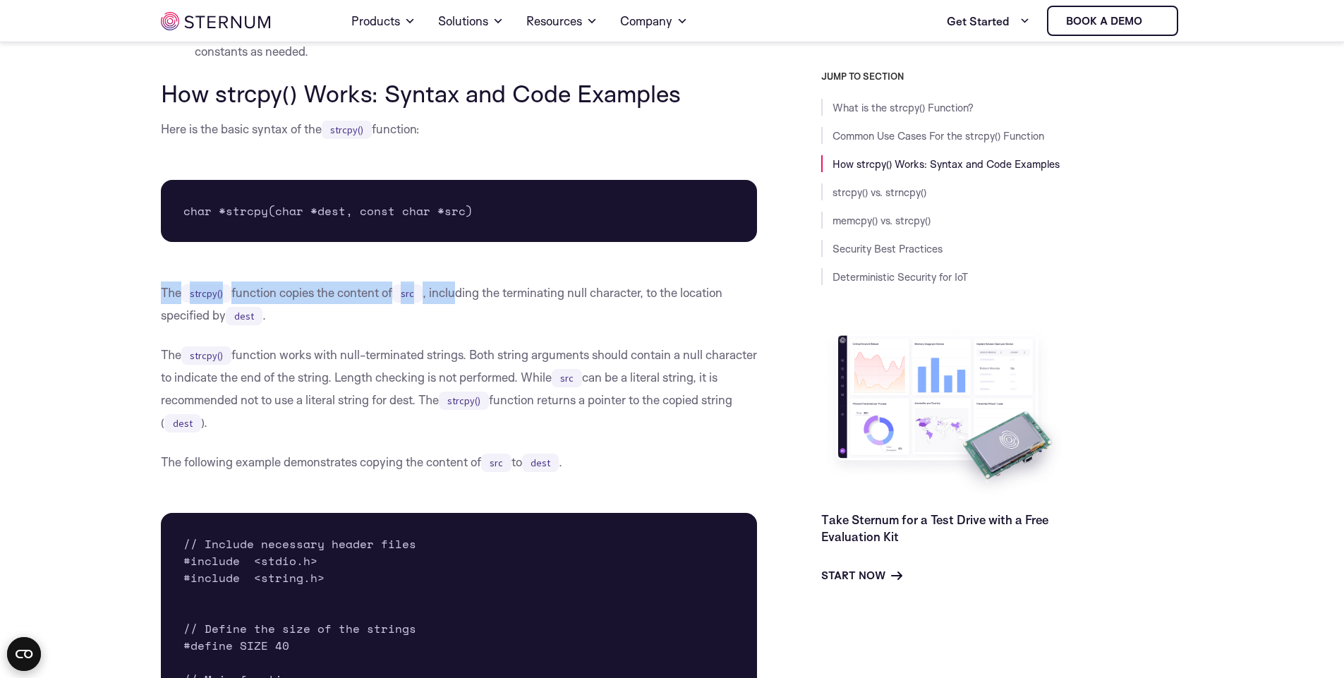  Describe the element at coordinates (459, 389) in the screenshot. I see `p: The function works with null-terminated strings. Both string arguments should contain a null char...` at that location.